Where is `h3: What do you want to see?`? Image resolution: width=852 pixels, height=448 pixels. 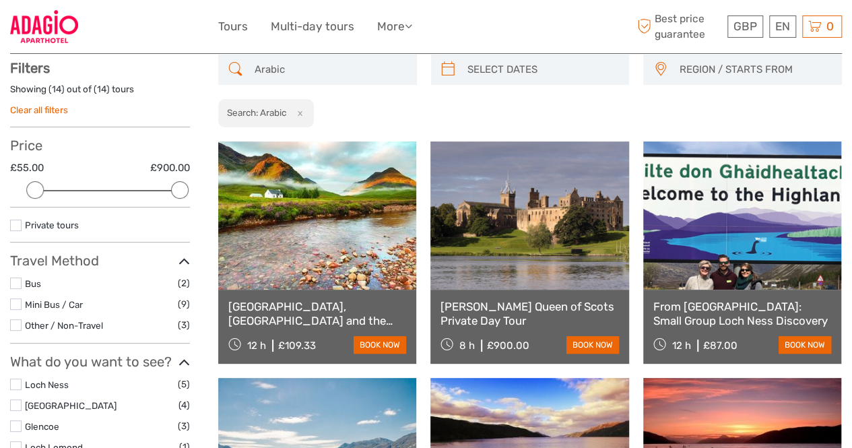
h3: What do you want to see? is located at coordinates (100, 361).